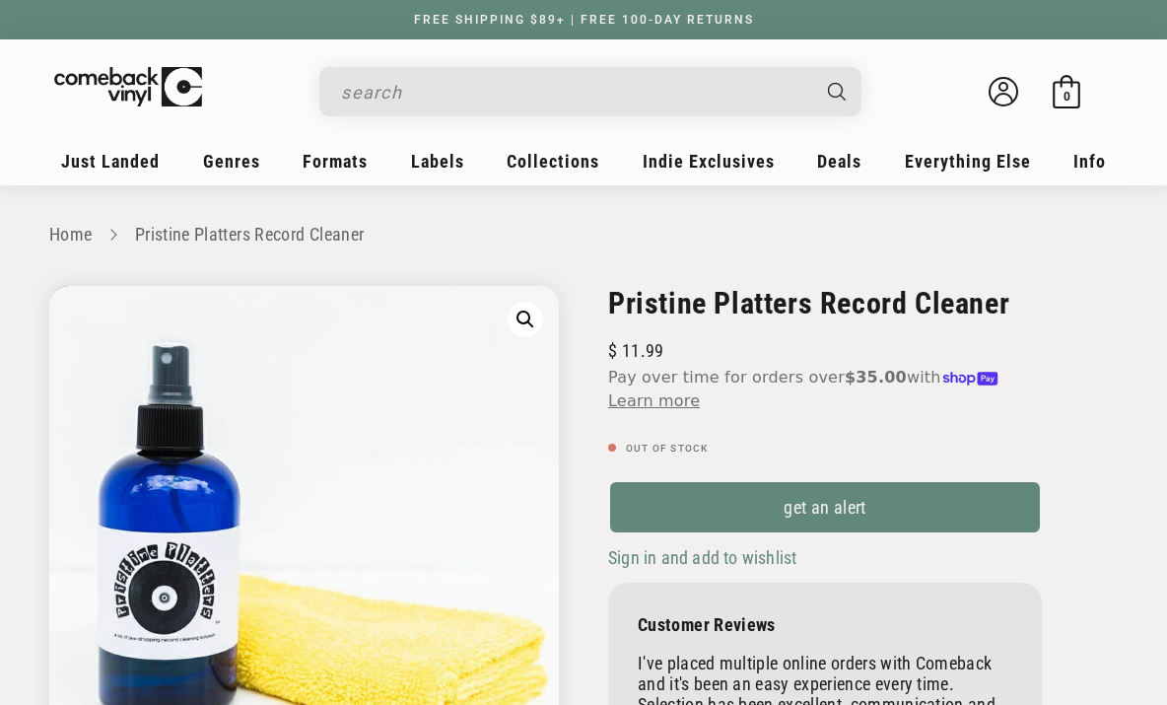 Image resolution: width=1167 pixels, height=705 pixels. I want to click on p: Out of stock, so click(825, 449).